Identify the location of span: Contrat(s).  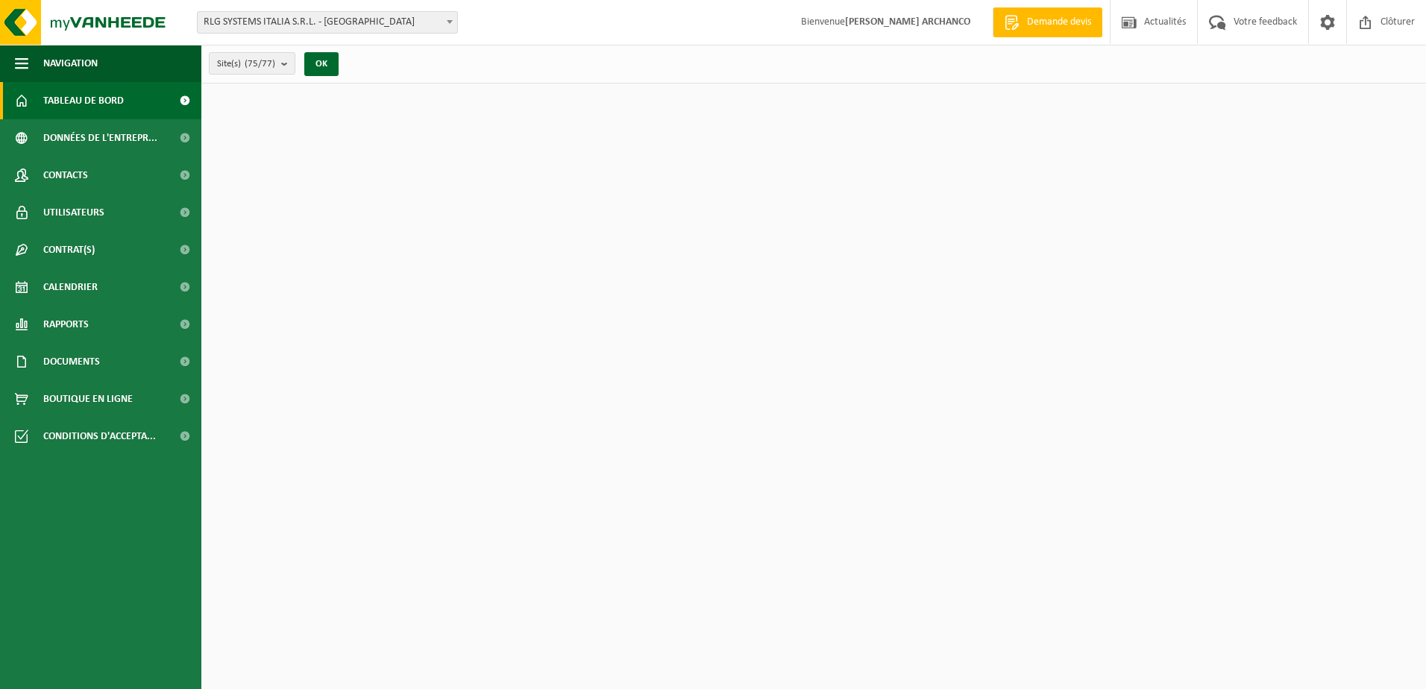
(69, 250).